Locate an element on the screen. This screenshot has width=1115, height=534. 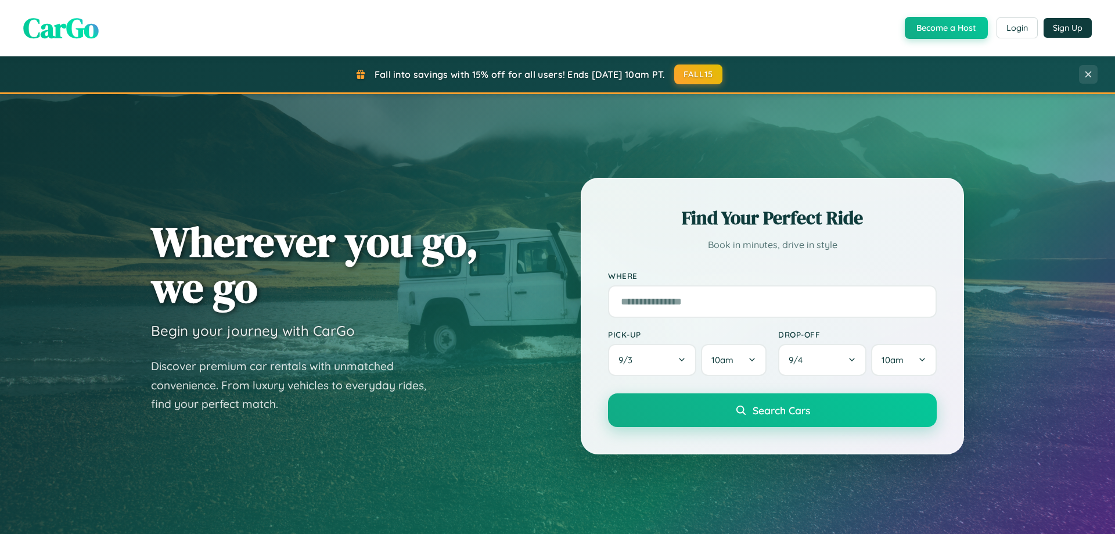
label: Drop-off is located at coordinates (857, 334).